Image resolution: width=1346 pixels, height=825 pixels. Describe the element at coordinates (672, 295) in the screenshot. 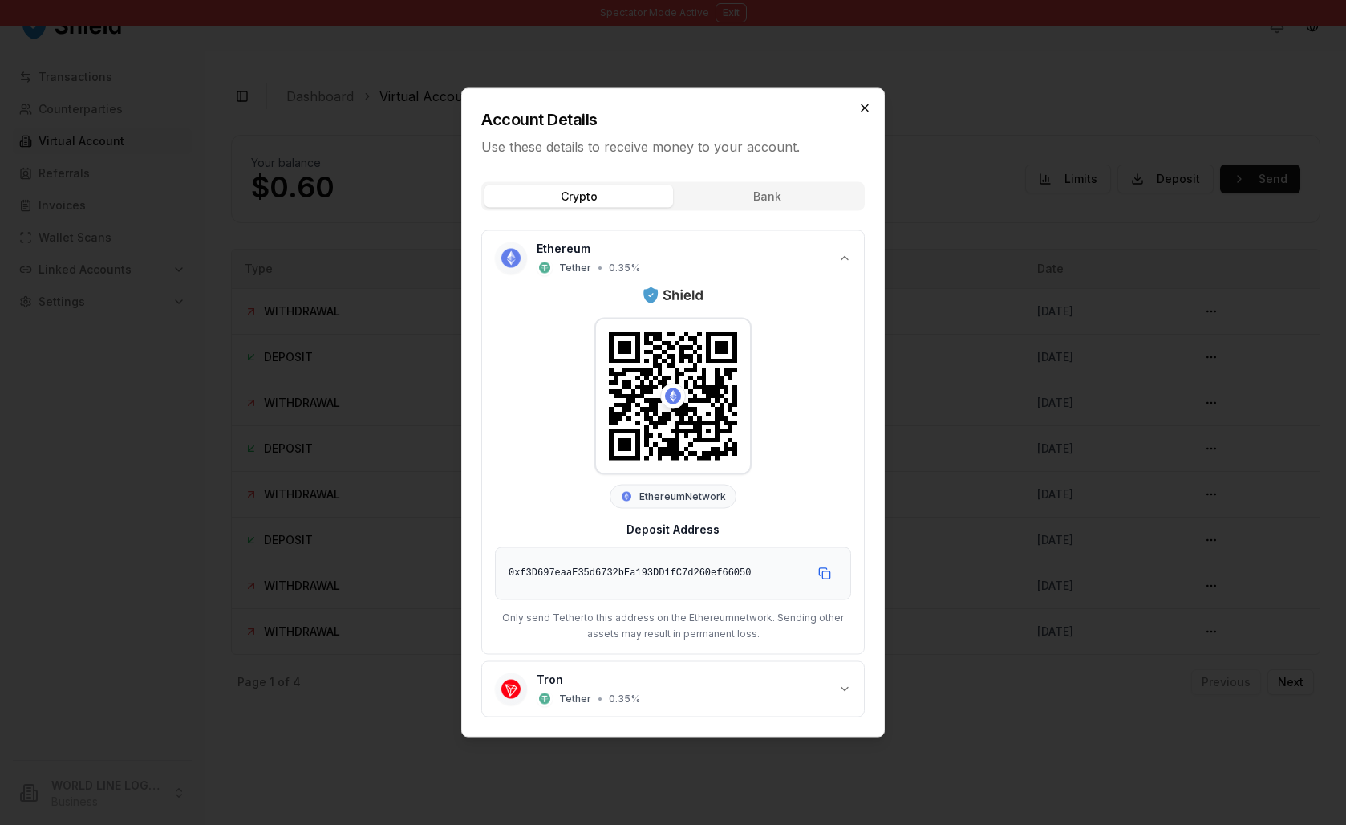

I see `img: Shield Logo` at that location.